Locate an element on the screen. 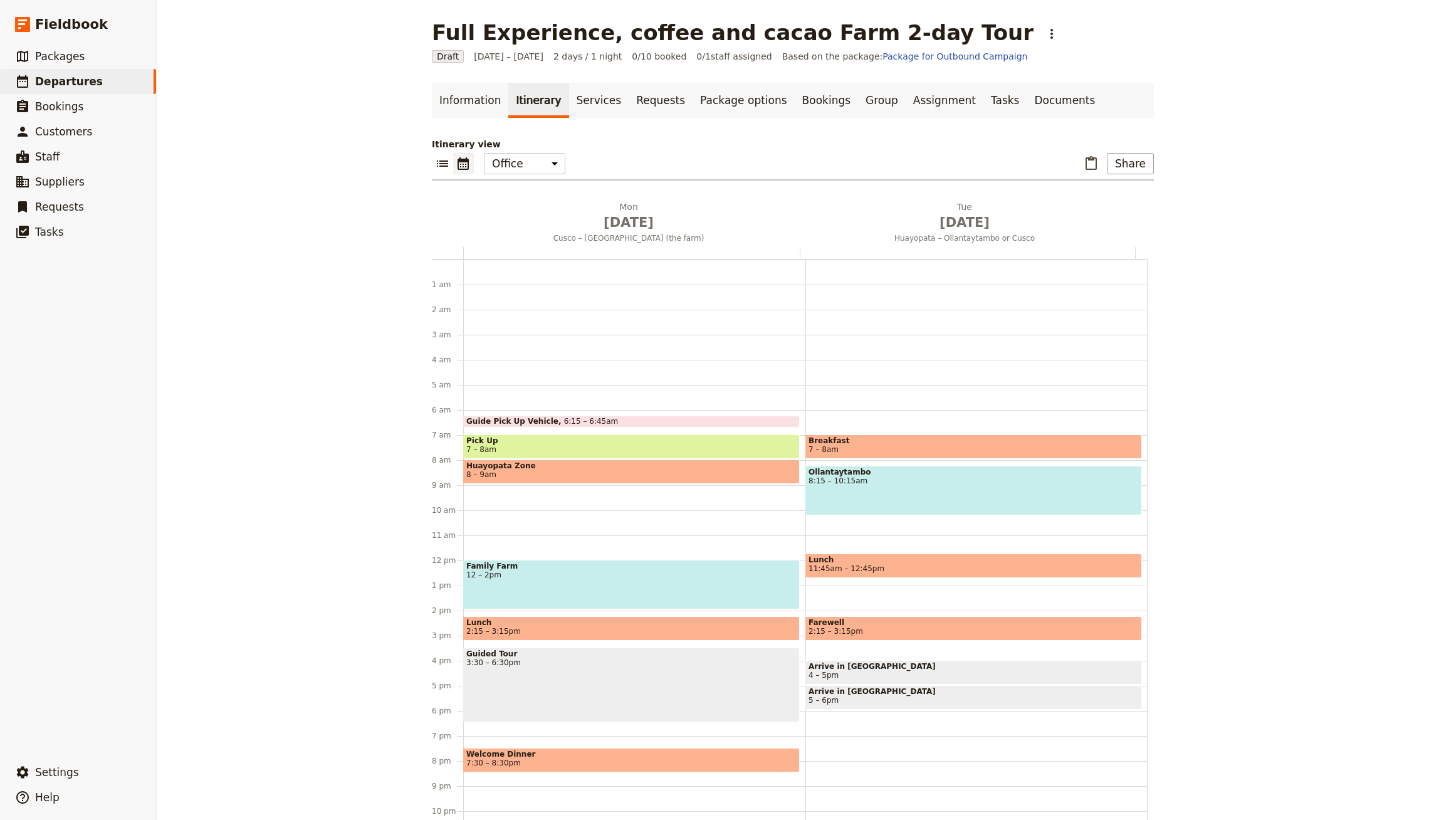 The width and height of the screenshot is (1429, 820). a: Group is located at coordinates (882, 100).